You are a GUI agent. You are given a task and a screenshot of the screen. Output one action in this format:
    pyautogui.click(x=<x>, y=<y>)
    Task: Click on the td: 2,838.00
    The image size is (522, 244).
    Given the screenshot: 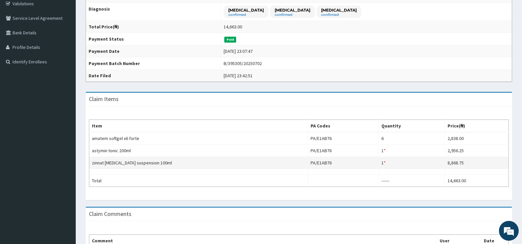 What is the action you would take?
    pyautogui.click(x=477, y=138)
    